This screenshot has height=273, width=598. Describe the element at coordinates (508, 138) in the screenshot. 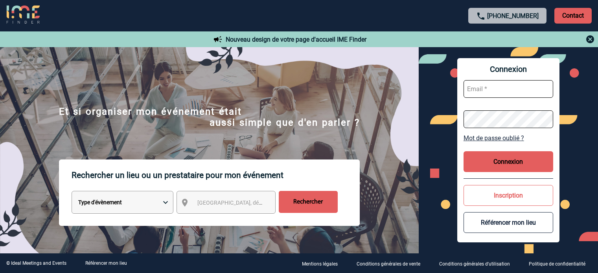

I see `a: Mot de passe oublié ?` at that location.